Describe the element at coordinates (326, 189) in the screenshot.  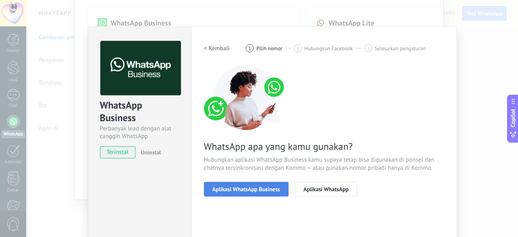
I see `button: Aplikasi WhatsApp` at that location.